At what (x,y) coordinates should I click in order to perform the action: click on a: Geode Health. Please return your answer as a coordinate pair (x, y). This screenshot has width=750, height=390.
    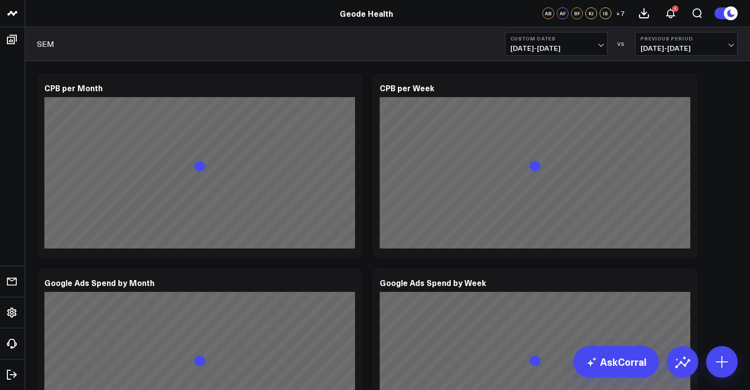
    Looking at the image, I should click on (366, 13).